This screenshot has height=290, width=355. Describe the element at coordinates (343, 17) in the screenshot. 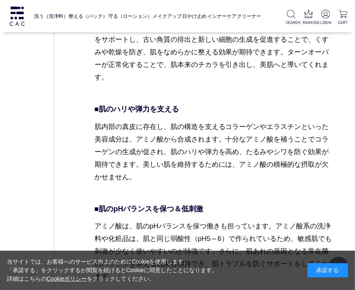

I see `a: CART` at that location.